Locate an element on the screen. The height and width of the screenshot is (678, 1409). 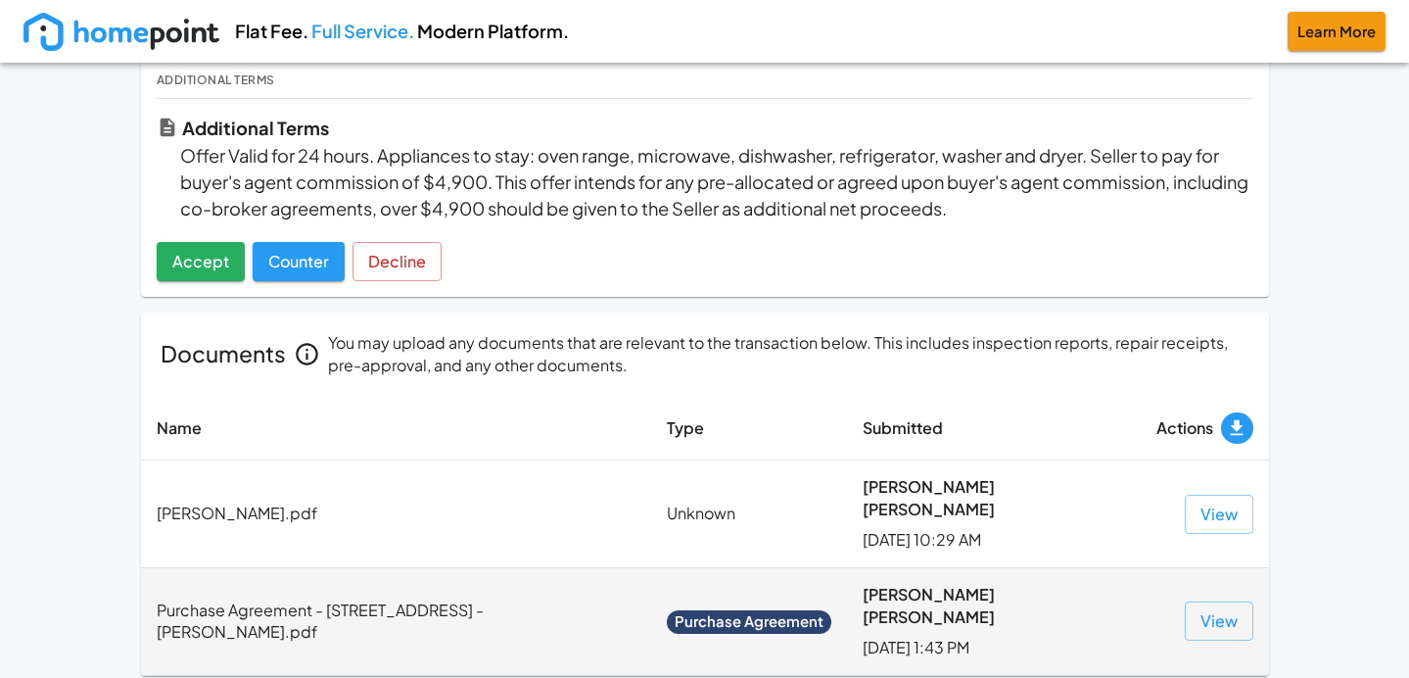
button: Accept is located at coordinates (201, 262).